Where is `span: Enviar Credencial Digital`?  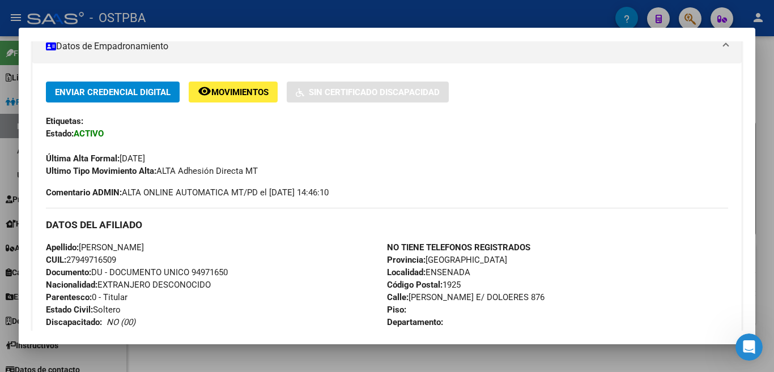
span: Enviar Credencial Digital is located at coordinates (113, 92).